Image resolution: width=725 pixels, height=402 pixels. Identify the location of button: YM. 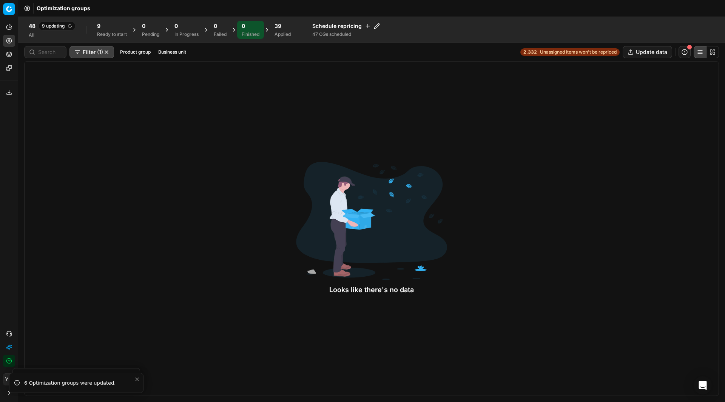
(9, 380).